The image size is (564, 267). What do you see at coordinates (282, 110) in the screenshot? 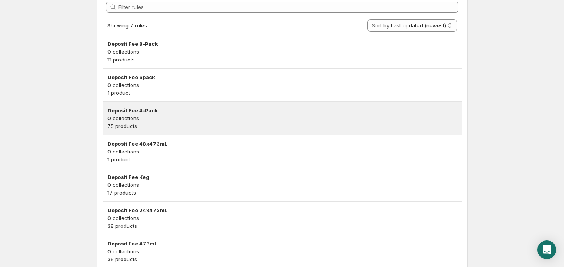
I see `h3: Deposit Fee 4-Pack` at bounding box center [282, 110].